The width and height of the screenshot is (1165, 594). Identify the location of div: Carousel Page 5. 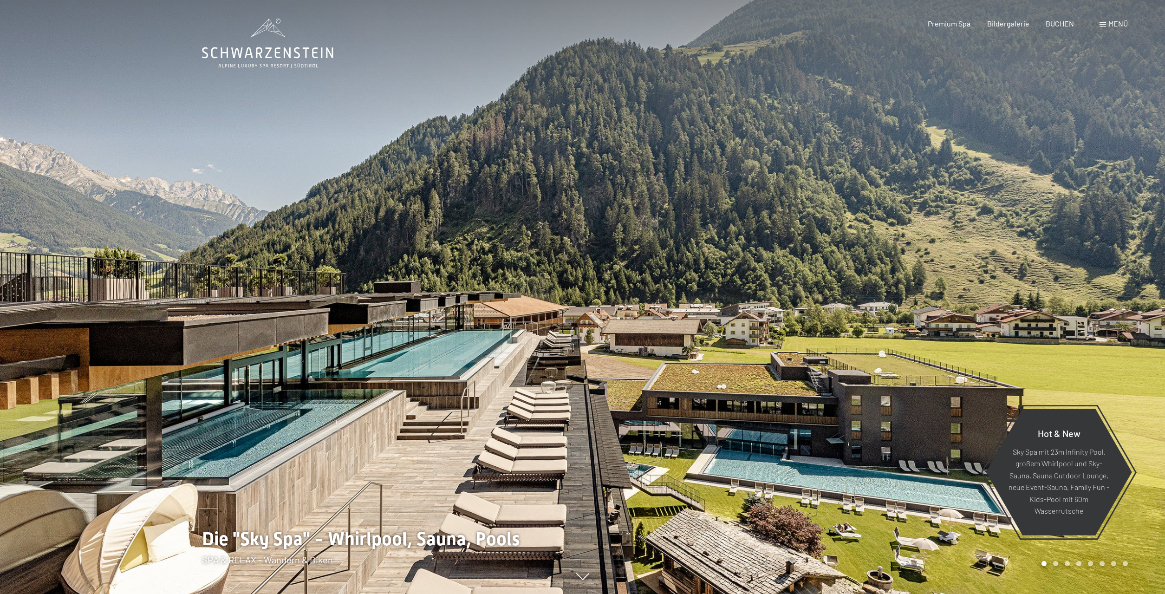
(1090, 563).